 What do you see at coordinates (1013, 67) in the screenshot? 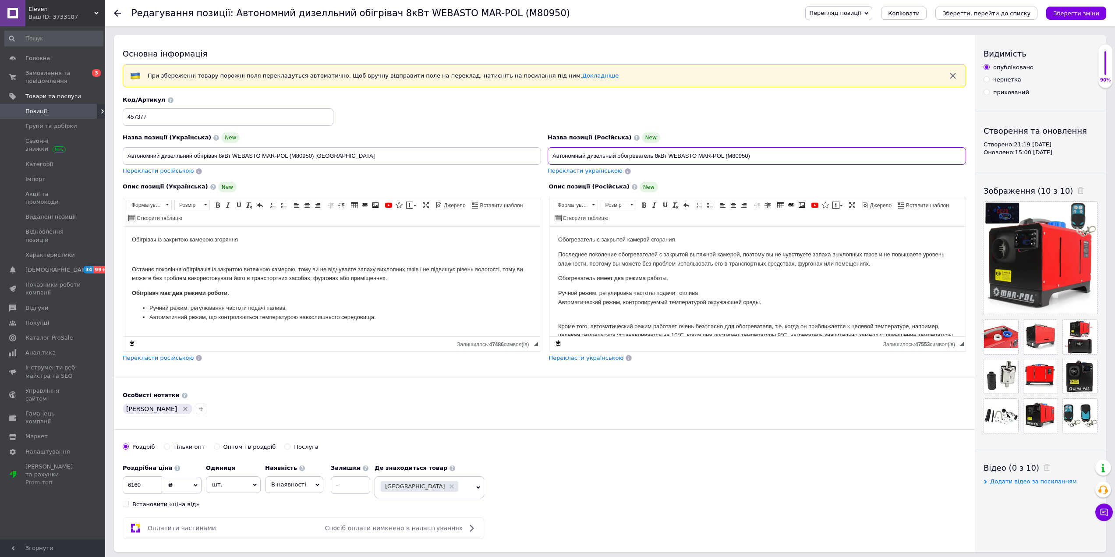
I see `div: опубліковано` at bounding box center [1013, 67].